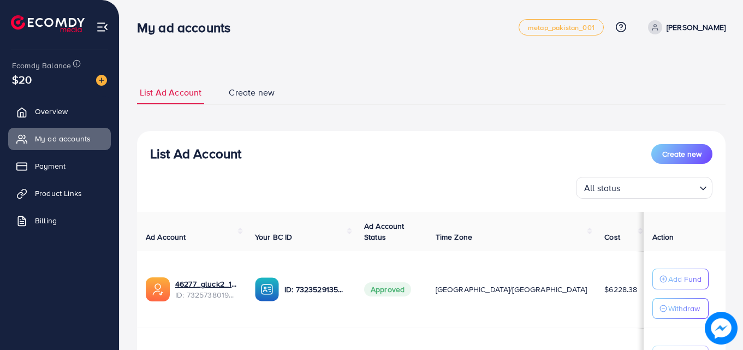 This screenshot has height=350, width=743. What do you see at coordinates (22, 79) in the screenshot?
I see `span: $20` at bounding box center [22, 79].